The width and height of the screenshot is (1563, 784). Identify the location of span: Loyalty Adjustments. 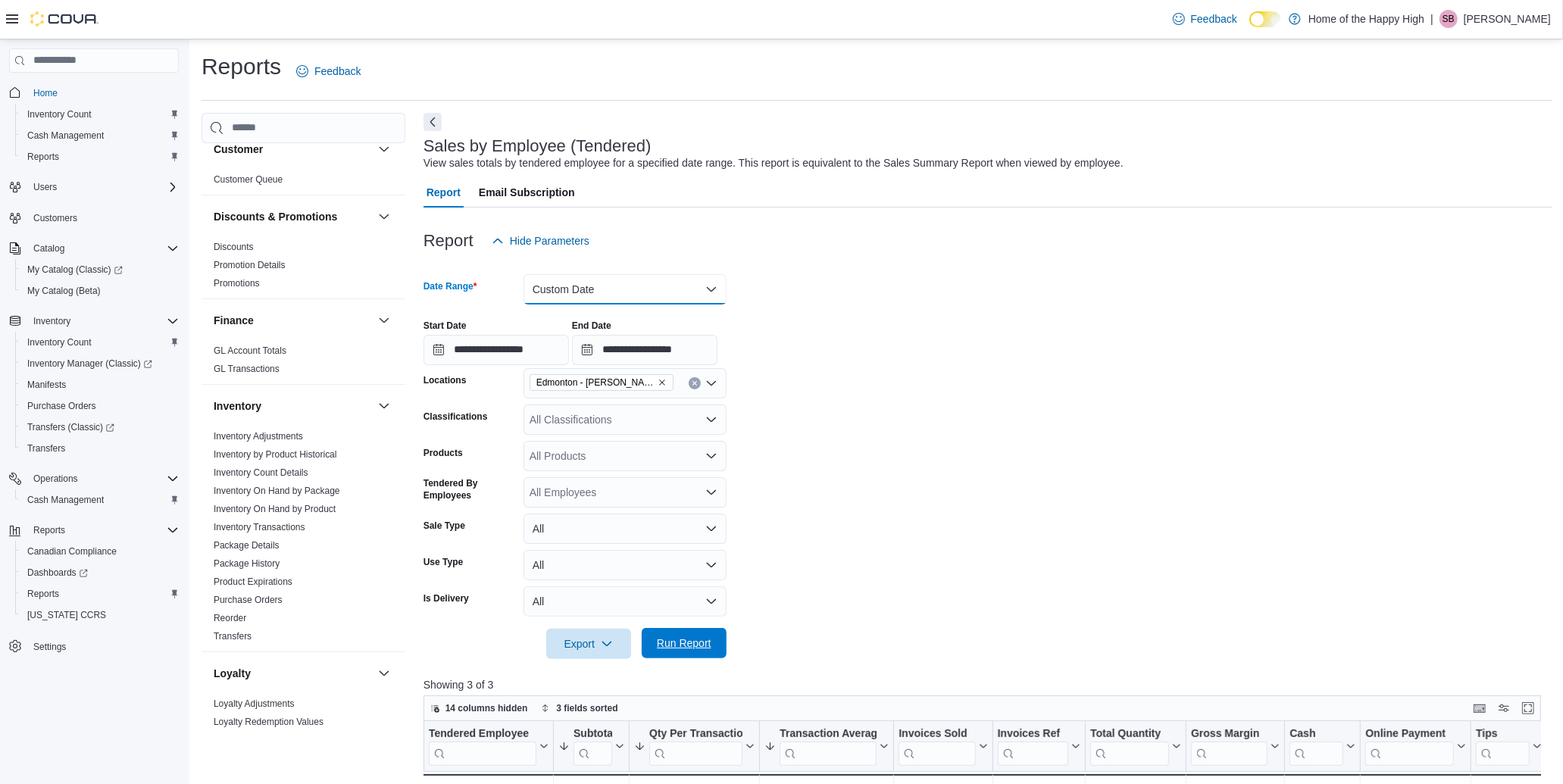
(254, 703).